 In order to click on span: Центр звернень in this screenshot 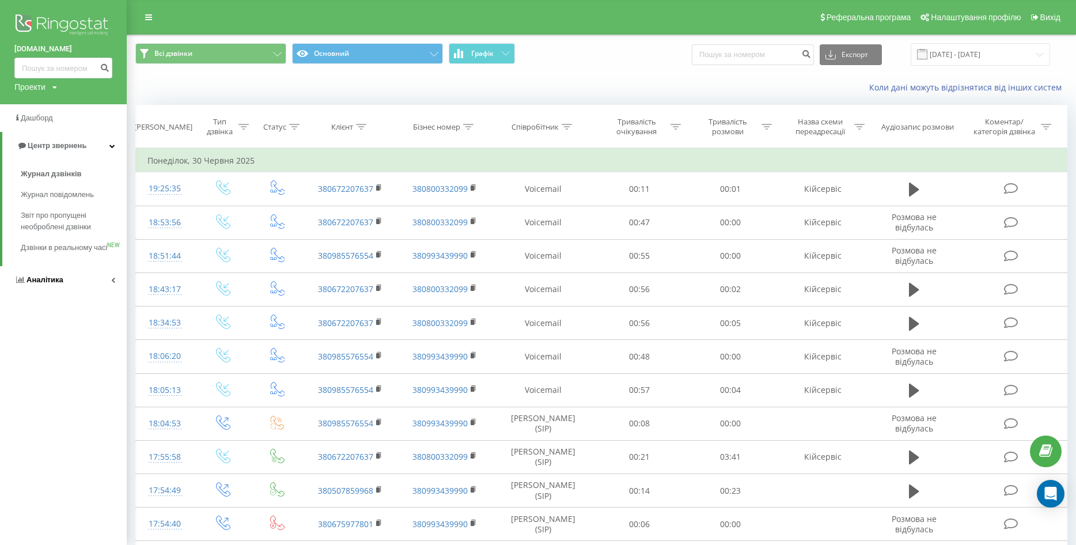, I will do `click(57, 145)`.